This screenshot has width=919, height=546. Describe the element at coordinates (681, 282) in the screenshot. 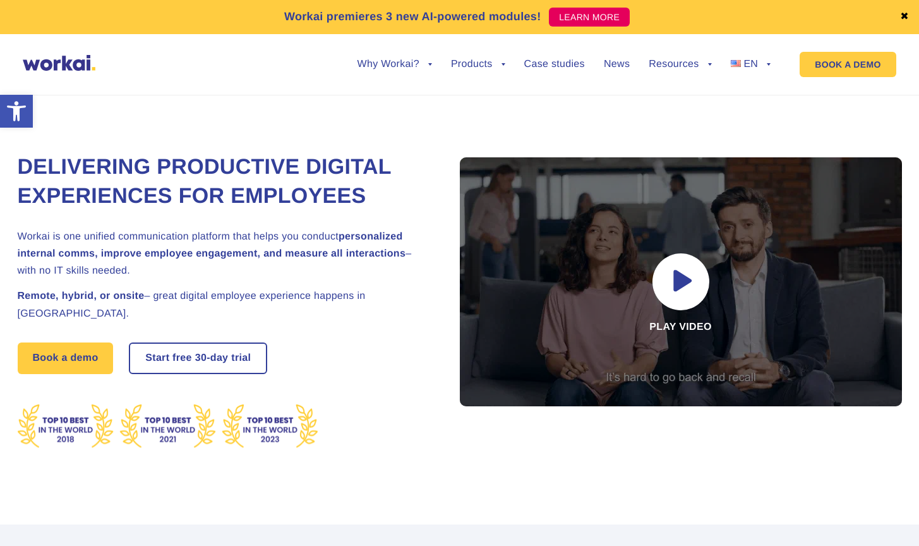

I see `div: Play video` at that location.